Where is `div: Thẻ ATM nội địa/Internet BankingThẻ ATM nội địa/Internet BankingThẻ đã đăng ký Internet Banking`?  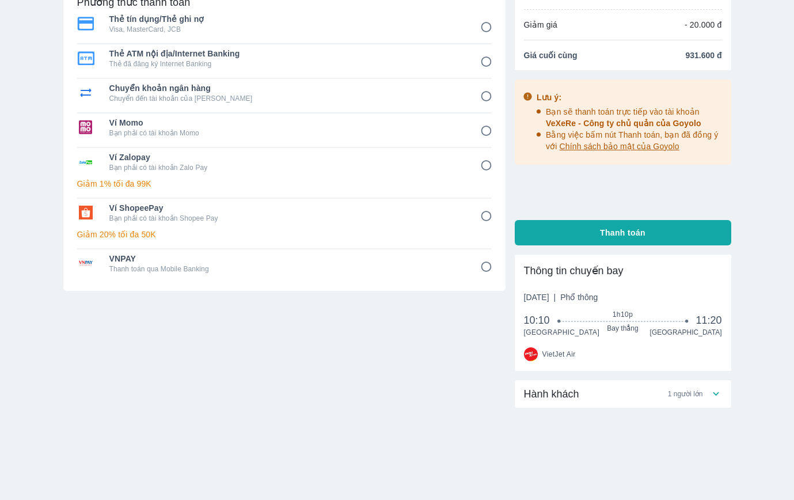
div: Thẻ ATM nội địa/Internet BankingThẻ ATM nội địa/Internet BankingThẻ đã đăng ký Internet Banking is located at coordinates (285, 58).